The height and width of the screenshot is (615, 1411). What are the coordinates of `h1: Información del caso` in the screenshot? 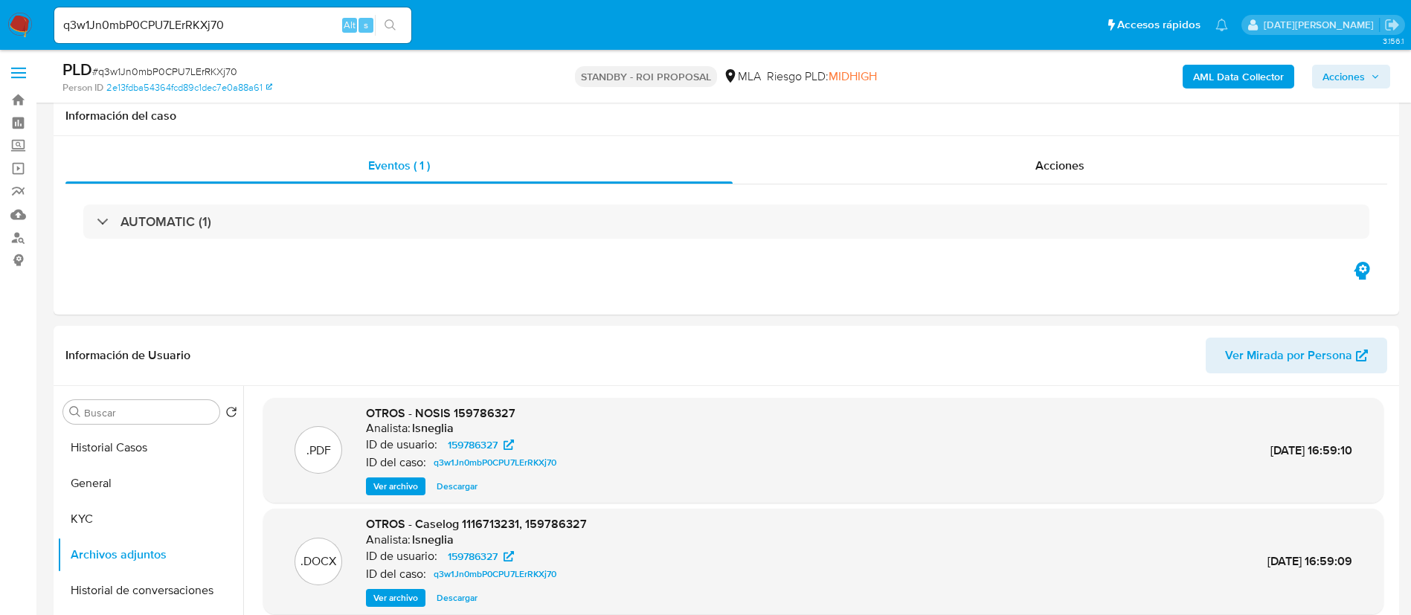 It's located at (726, 116).